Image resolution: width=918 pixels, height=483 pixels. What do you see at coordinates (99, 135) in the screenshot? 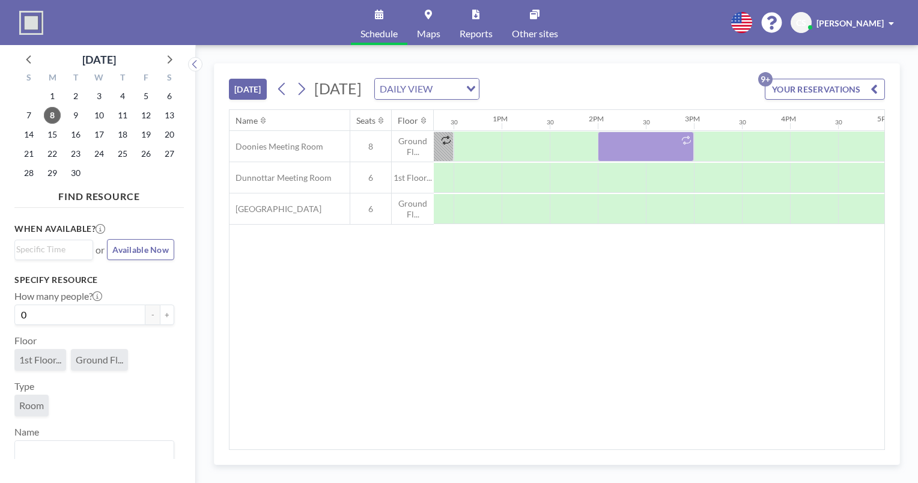
I see `span: Wednesday, September 17, 2025` at bounding box center [99, 135].